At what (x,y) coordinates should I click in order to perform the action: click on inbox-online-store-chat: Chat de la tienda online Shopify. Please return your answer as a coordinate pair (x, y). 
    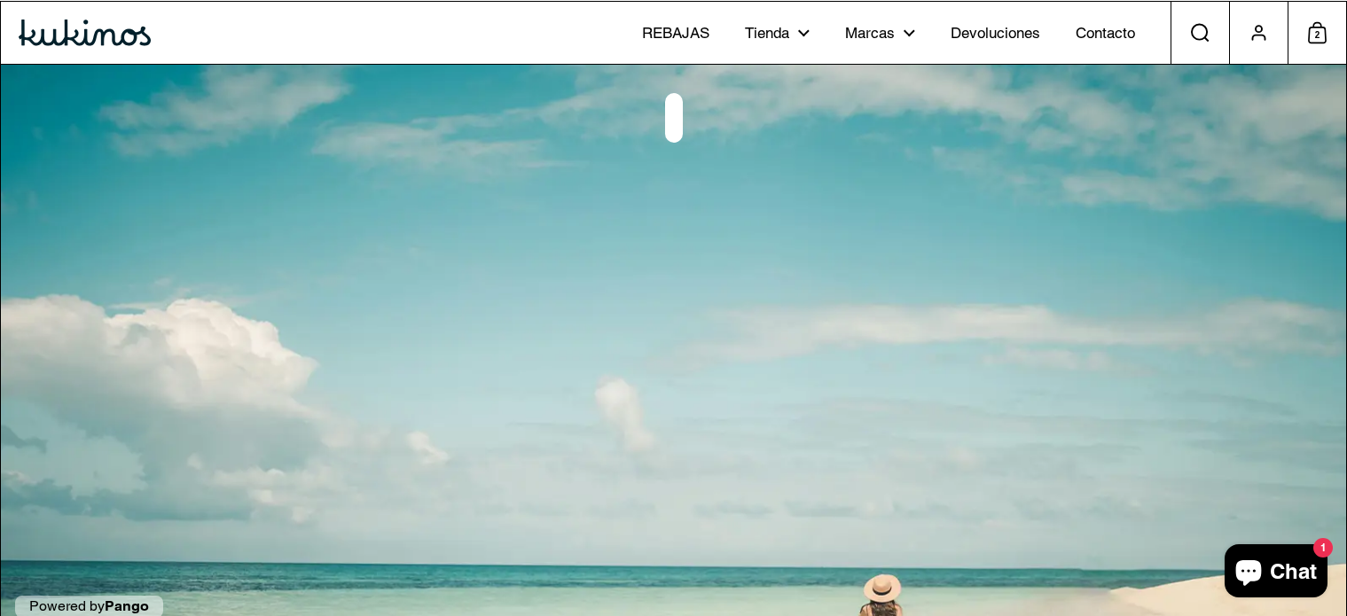
    Looking at the image, I should click on (1276, 573).